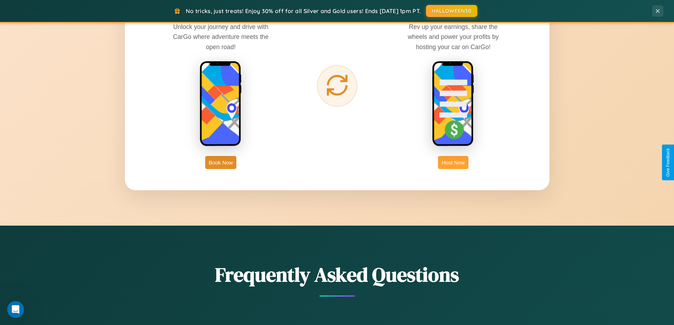  Describe the element at coordinates (221, 37) in the screenshot. I see `p: Unlock your journey and drive with CarGo where adventure meets the open road!` at that location.